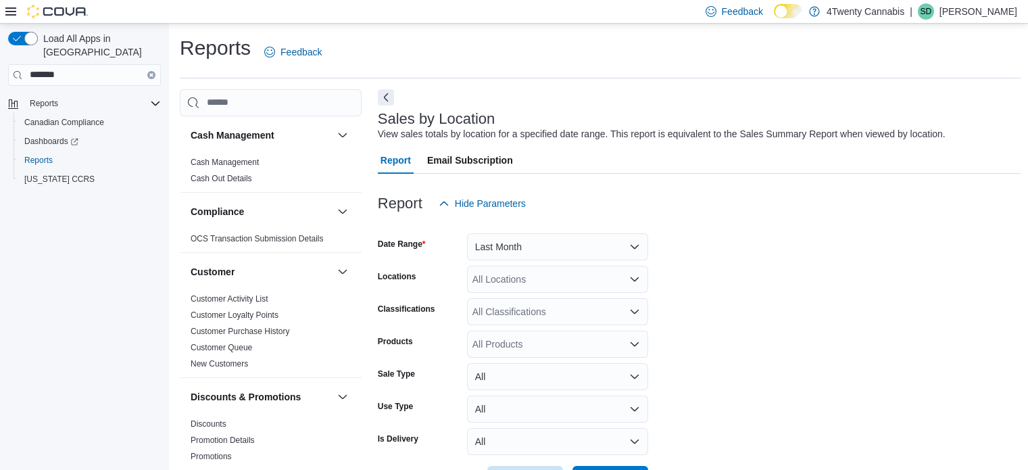 This screenshot has height=470, width=1028. I want to click on a: Customer Purchase History, so click(240, 331).